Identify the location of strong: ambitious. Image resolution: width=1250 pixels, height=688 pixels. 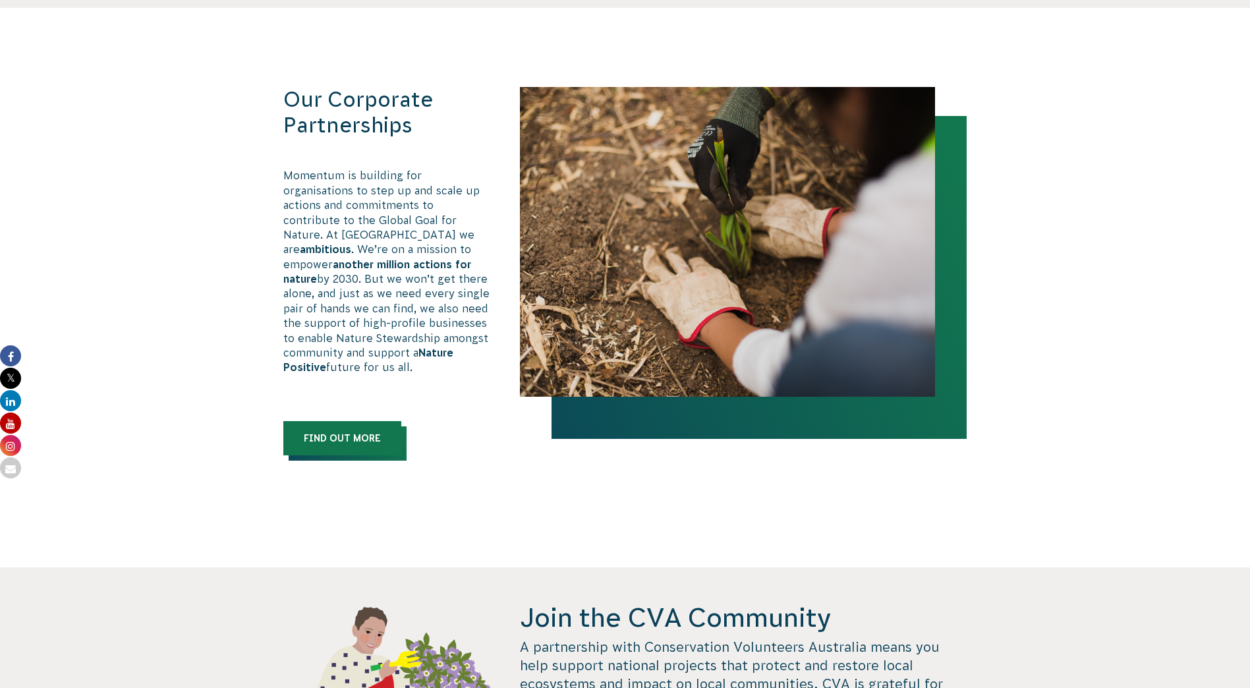
(325, 249).